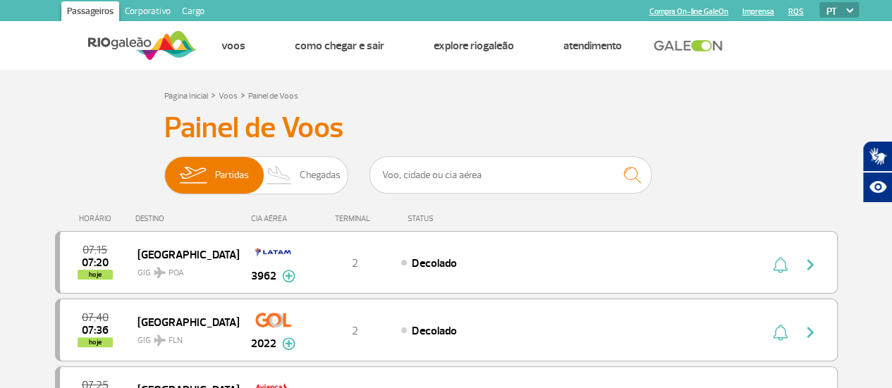 This screenshot has width=892, height=388. What do you see at coordinates (877, 172) in the screenshot?
I see `div: Plugin de acessibilidade da Hand Talk.` at bounding box center [877, 172].